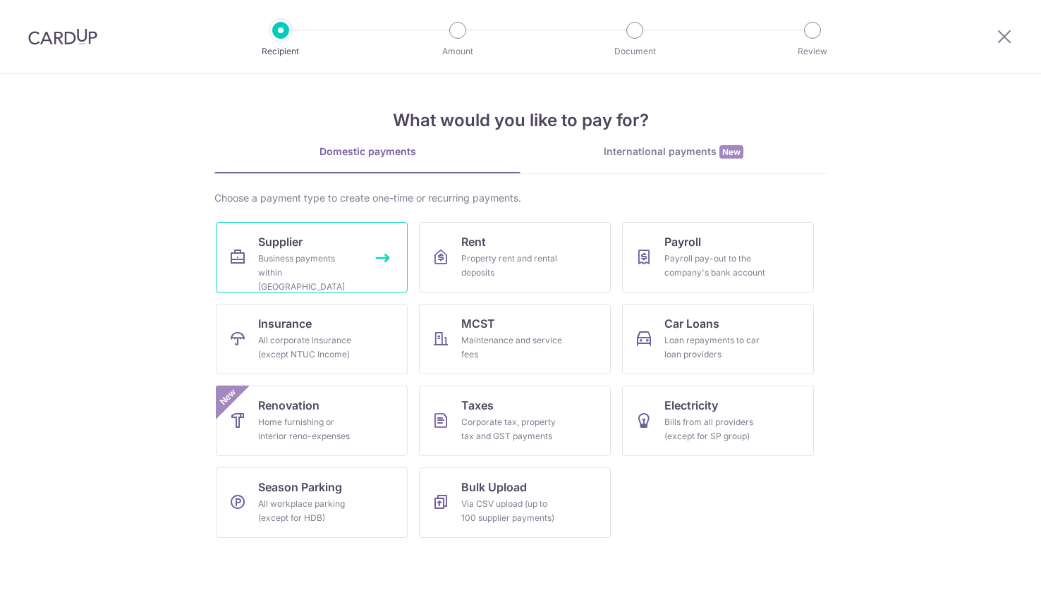 The height and width of the screenshot is (609, 1041). Describe the element at coordinates (309, 511) in the screenshot. I see `div: All workplace parking (except for HDB)` at that location.